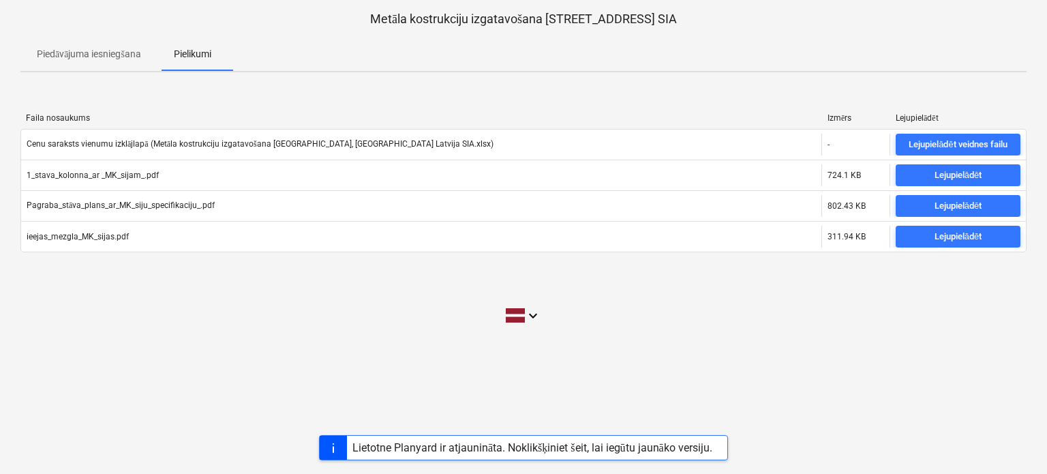 The image size is (1047, 474). Describe the element at coordinates (958, 145) in the screenshot. I see `div: Lejupielādēt veidnes failu` at that location.